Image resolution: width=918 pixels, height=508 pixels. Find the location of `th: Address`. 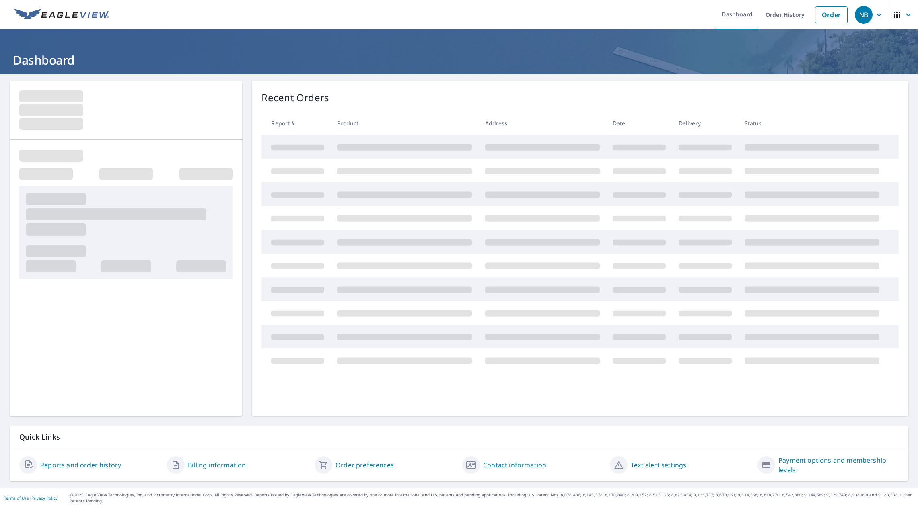

th: Address is located at coordinates (542, 123).